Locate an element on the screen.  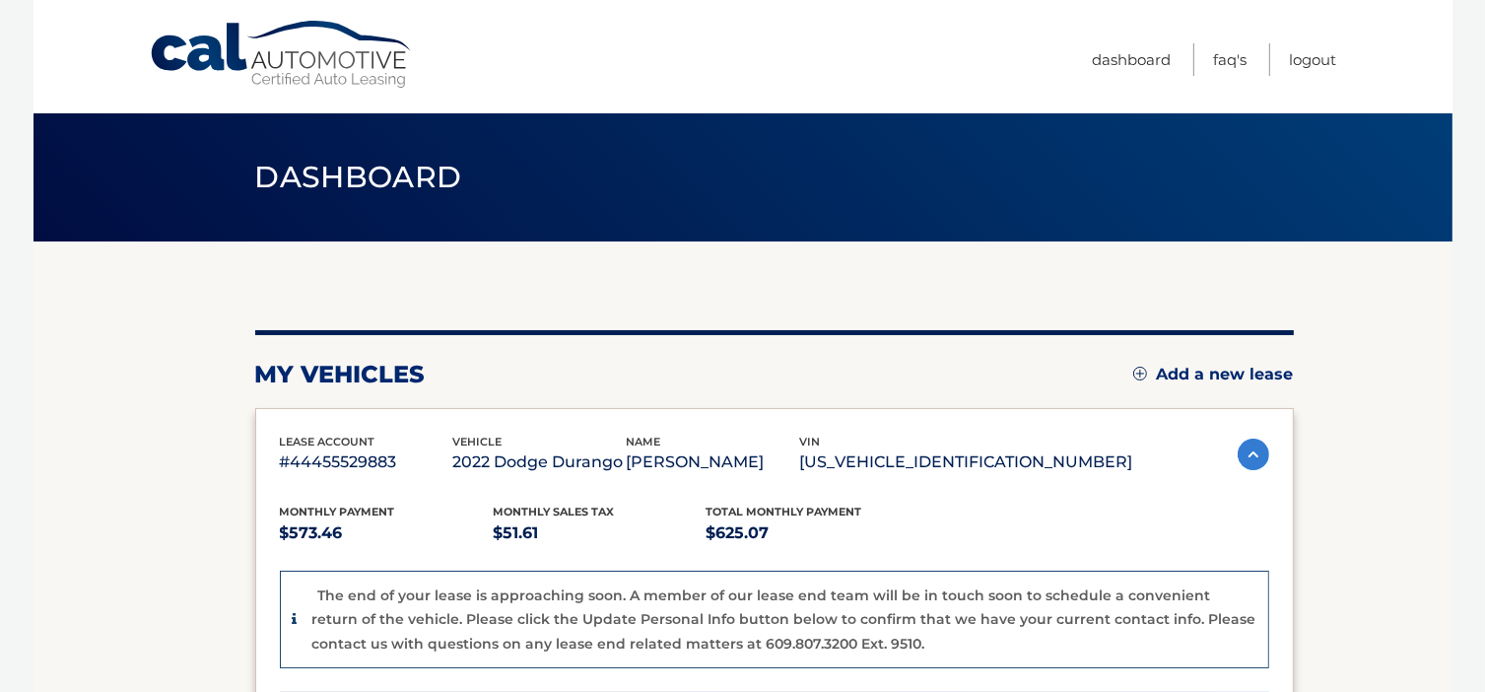
p: The end of your lease is approaching soon. A member of our lease end team will be in touch soon t... is located at coordinates (784, 619).